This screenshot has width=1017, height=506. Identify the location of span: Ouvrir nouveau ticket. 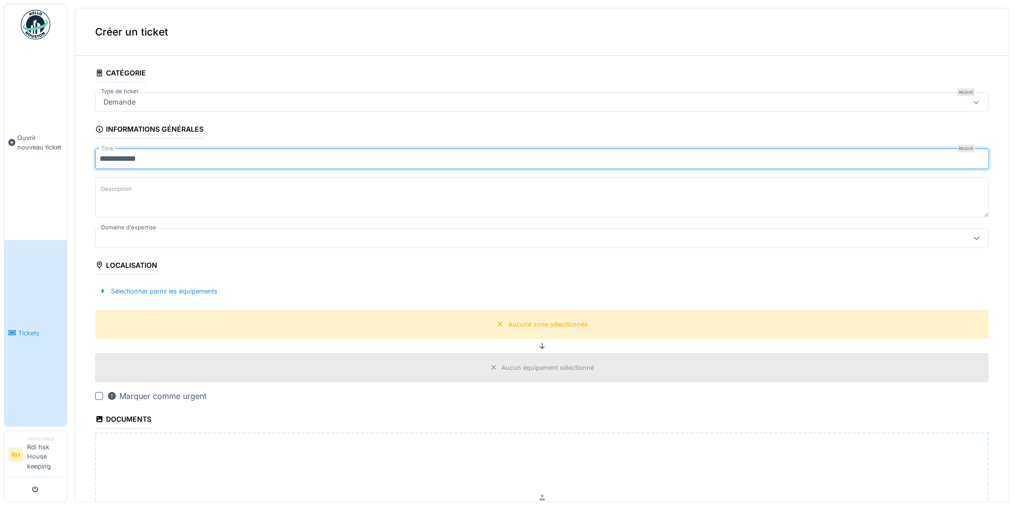
(40, 142).